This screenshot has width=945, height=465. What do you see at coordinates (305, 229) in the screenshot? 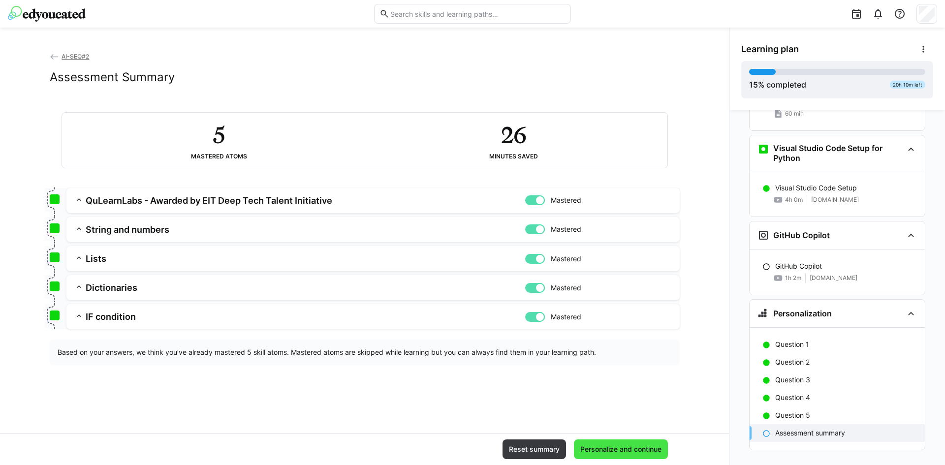
I see `h3: String and numbers` at bounding box center [305, 229].